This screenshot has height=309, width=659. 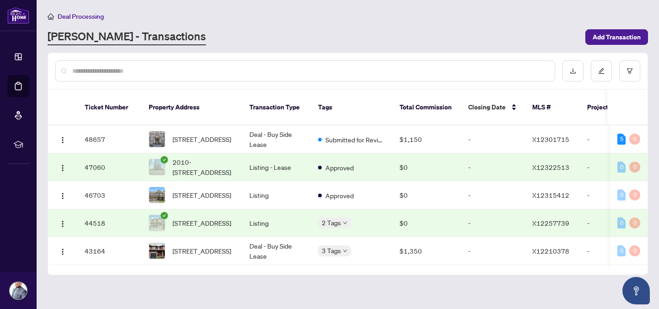 What do you see at coordinates (192, 108) in the screenshot?
I see `th: Property Address` at bounding box center [192, 108].